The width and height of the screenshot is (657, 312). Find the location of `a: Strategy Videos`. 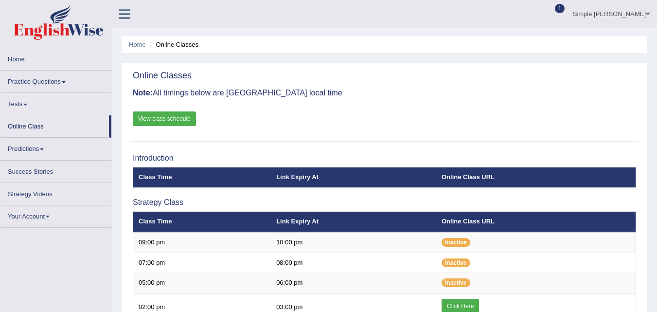

a: Strategy Videos is located at coordinates (56, 192).